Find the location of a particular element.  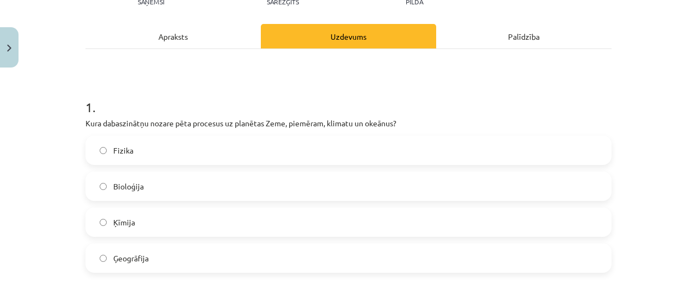

span: Fizika is located at coordinates (123, 150).